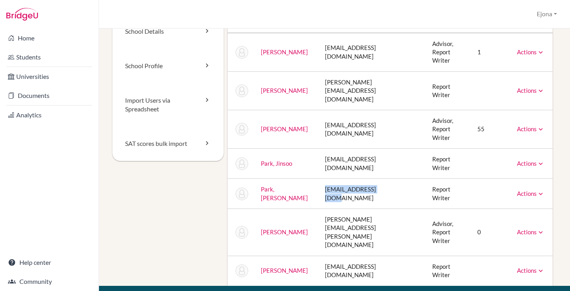 Image resolution: width=570 pixels, height=291 pixels. I want to click on img: Amy Taylor, so click(242, 270).